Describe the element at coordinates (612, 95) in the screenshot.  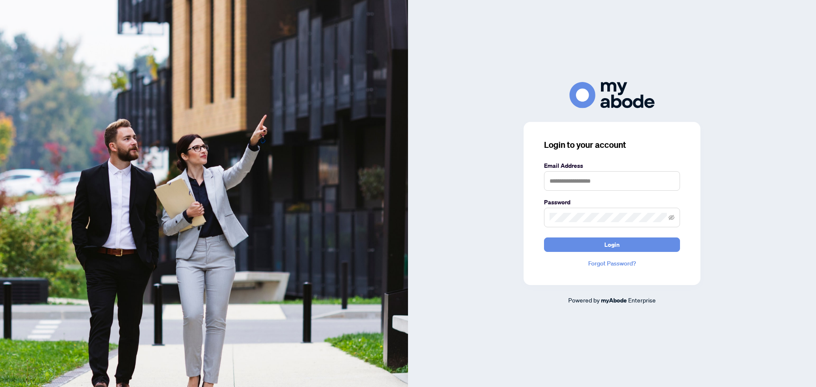
I see `img: ma-logo` at that location.